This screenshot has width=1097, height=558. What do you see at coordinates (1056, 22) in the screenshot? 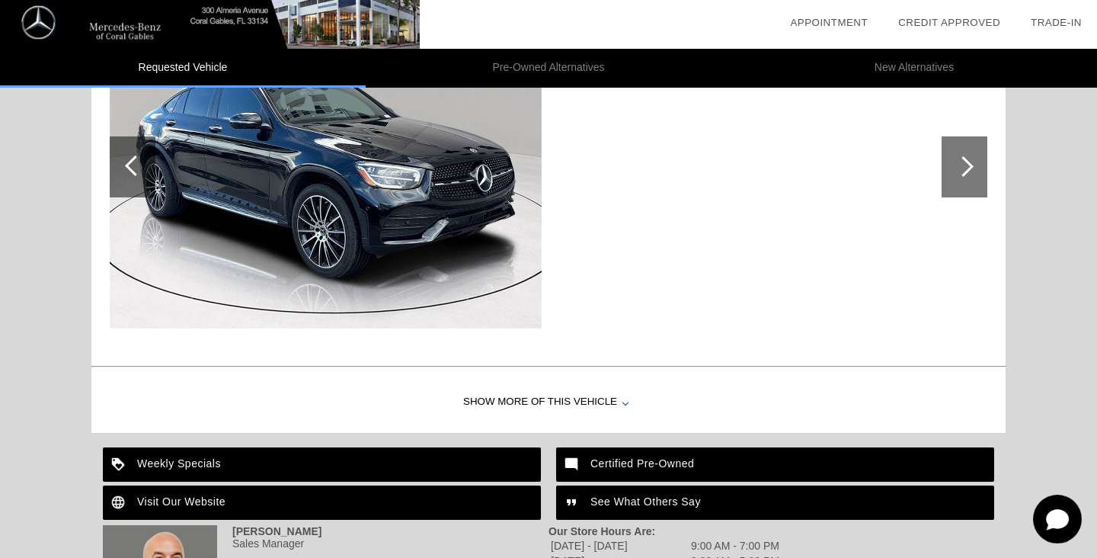
I see `a: Trade-In` at bounding box center [1056, 22].